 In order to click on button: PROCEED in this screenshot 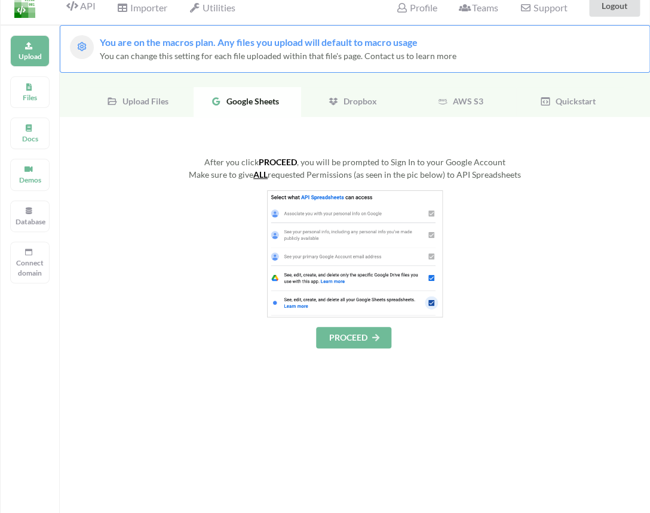, I will do `click(353, 338)`.